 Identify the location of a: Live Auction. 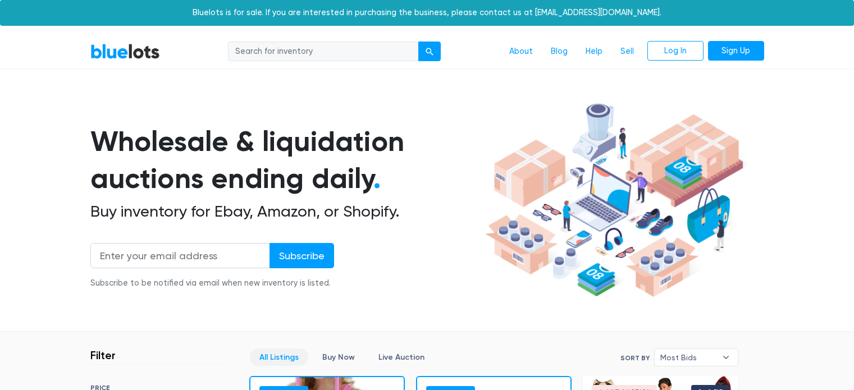
(401, 357).